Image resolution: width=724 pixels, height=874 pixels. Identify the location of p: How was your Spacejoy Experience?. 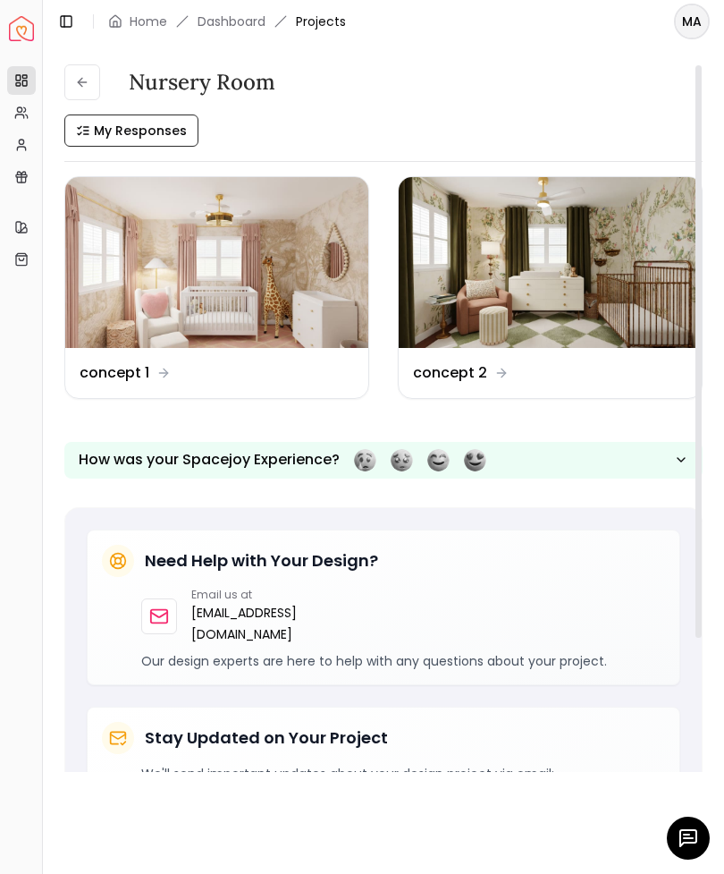
(209, 460).